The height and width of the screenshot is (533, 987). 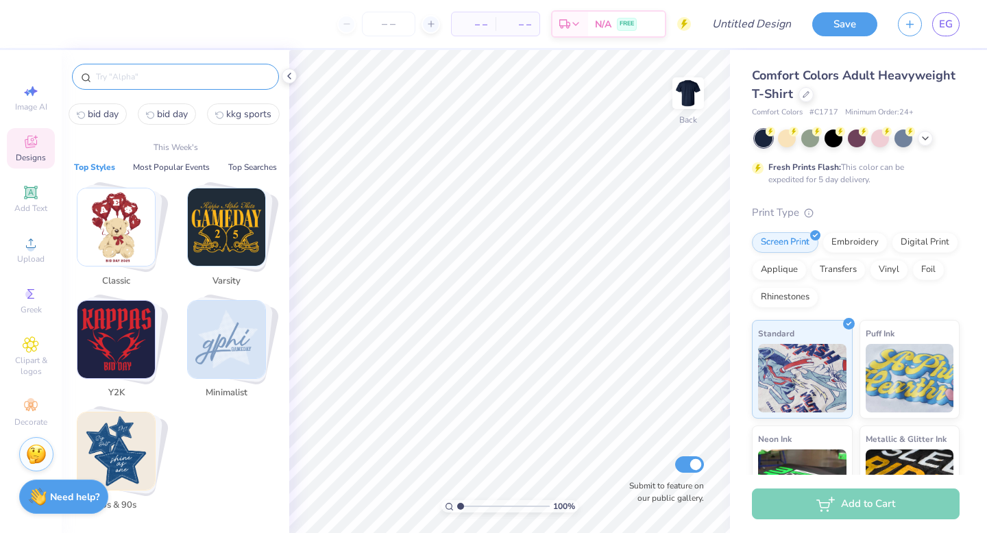 I want to click on button: kkg sports 2, so click(x=243, y=114).